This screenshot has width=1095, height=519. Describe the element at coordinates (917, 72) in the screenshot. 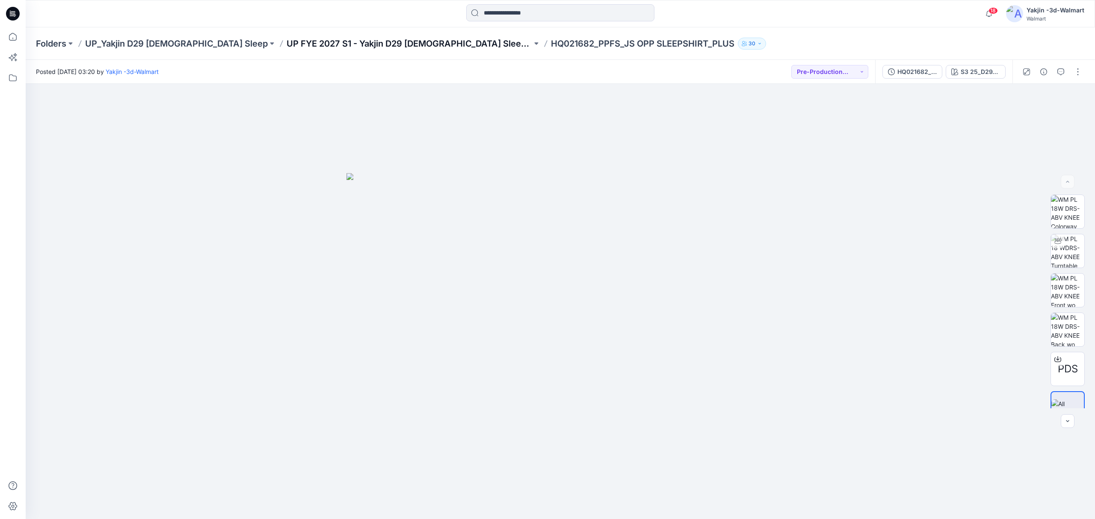

I see `div: HQ021682_PPFS_JS OPP SLEEPSHIRT_PLUS` at that location.